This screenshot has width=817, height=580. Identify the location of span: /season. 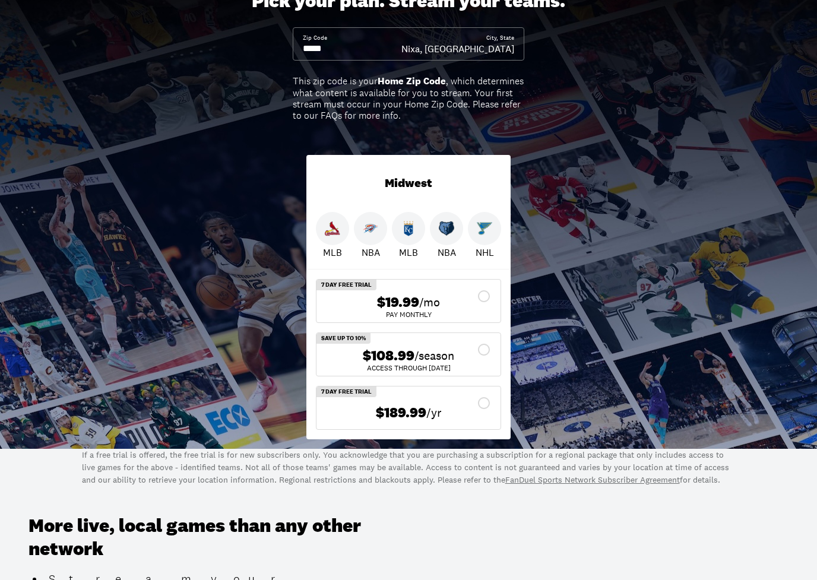
(434, 356).